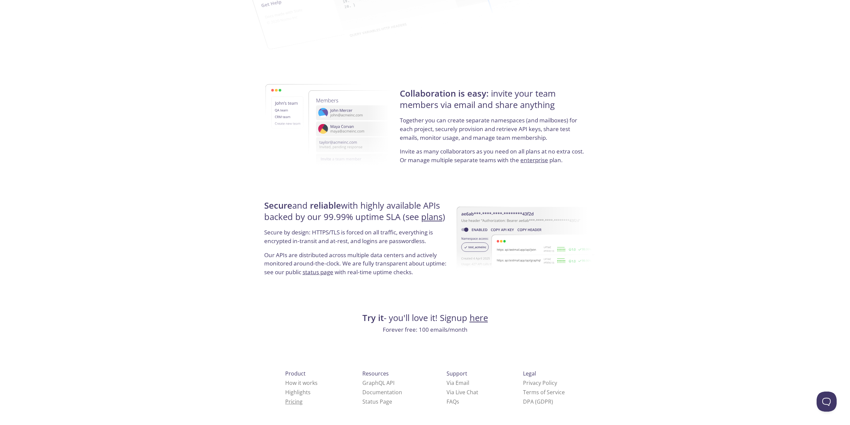  Describe the element at coordinates (526, 239) in the screenshot. I see `img: uptime` at that location.